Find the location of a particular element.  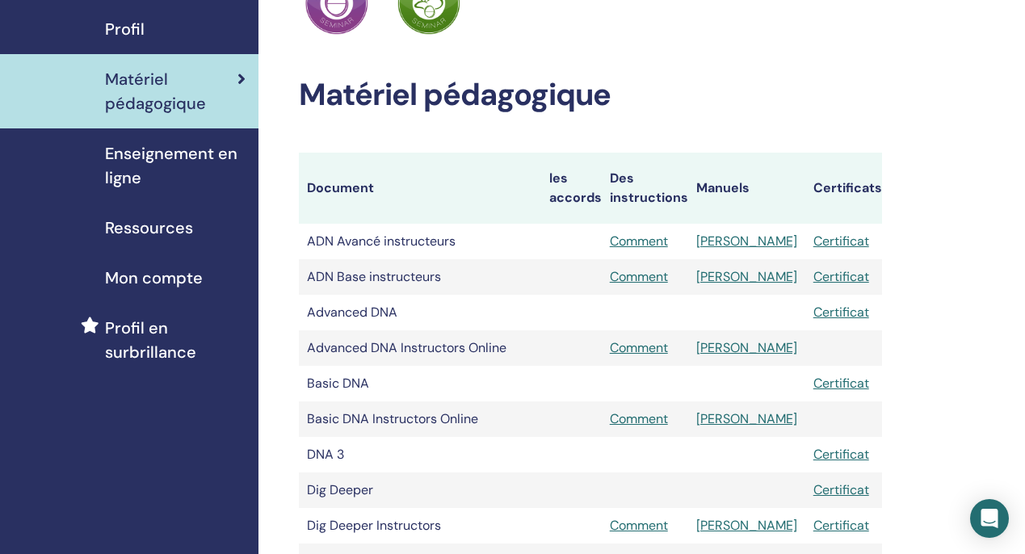

td: Advanced DNA is located at coordinates (420, 313).